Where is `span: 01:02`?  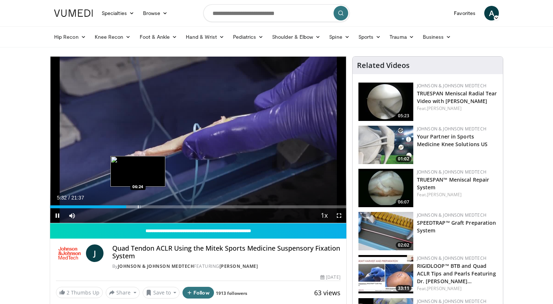 span: 01:02 is located at coordinates (404, 159).